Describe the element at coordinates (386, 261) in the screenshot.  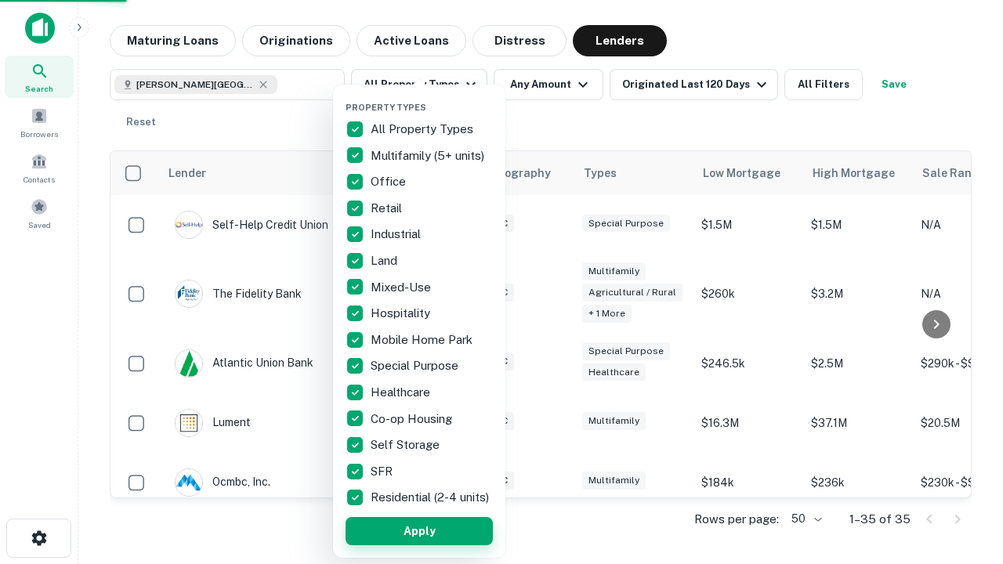
I see `p: Land` at that location.